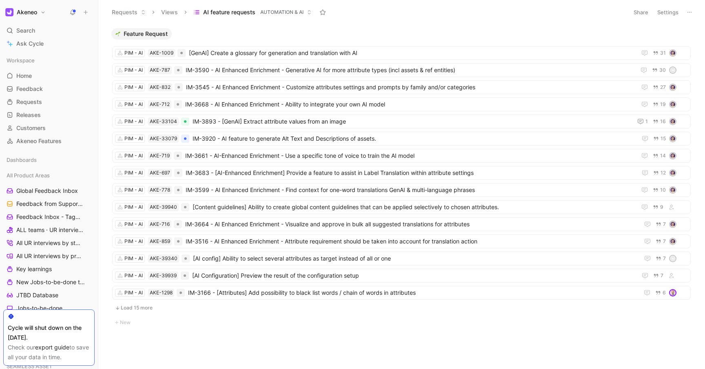 The height and width of the screenshot is (369, 705). Describe the element at coordinates (402, 190) in the screenshot. I see `a: PIM - AIAKE-778IM-3599 - AI Enhanced Enrichment - Find context for one-word translations GenAI & ...` at that location.